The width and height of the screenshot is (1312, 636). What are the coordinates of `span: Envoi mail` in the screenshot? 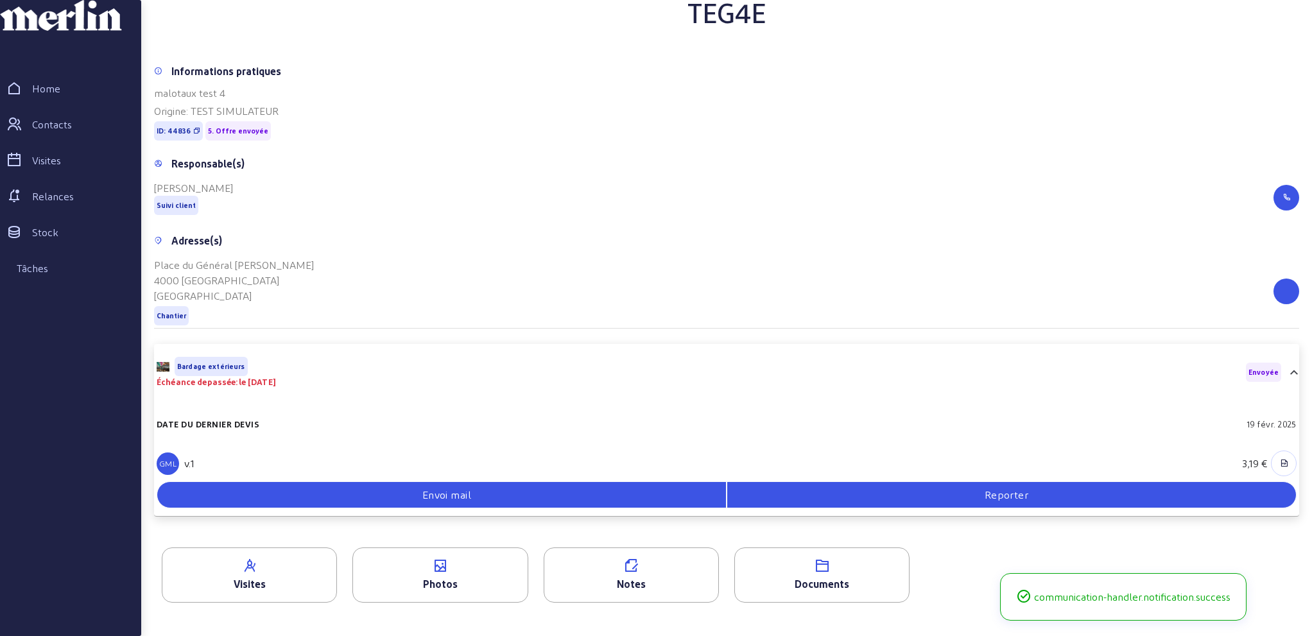 It's located at (447, 495).